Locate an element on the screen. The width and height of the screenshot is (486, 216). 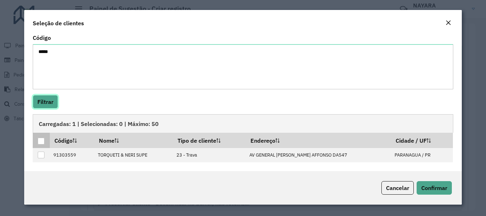
td: TORQUETI & NERI SUPE is located at coordinates (133, 155).